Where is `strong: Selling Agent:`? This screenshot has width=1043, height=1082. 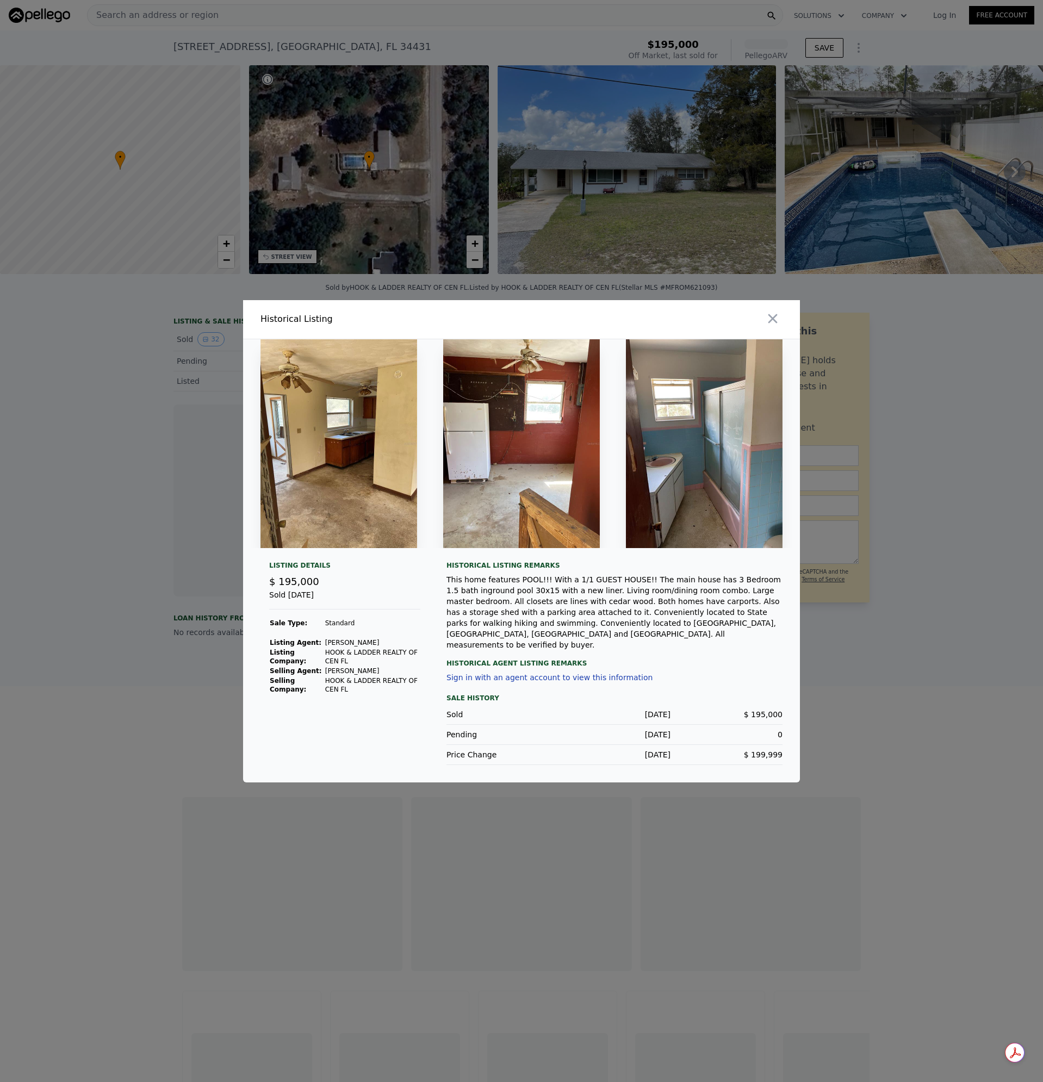
strong: Selling Agent: is located at coordinates (296, 671).